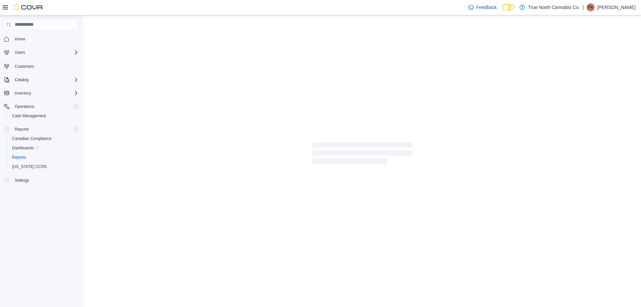 The width and height of the screenshot is (641, 307). Describe the element at coordinates (19, 157) in the screenshot. I see `a: Reports` at that location.